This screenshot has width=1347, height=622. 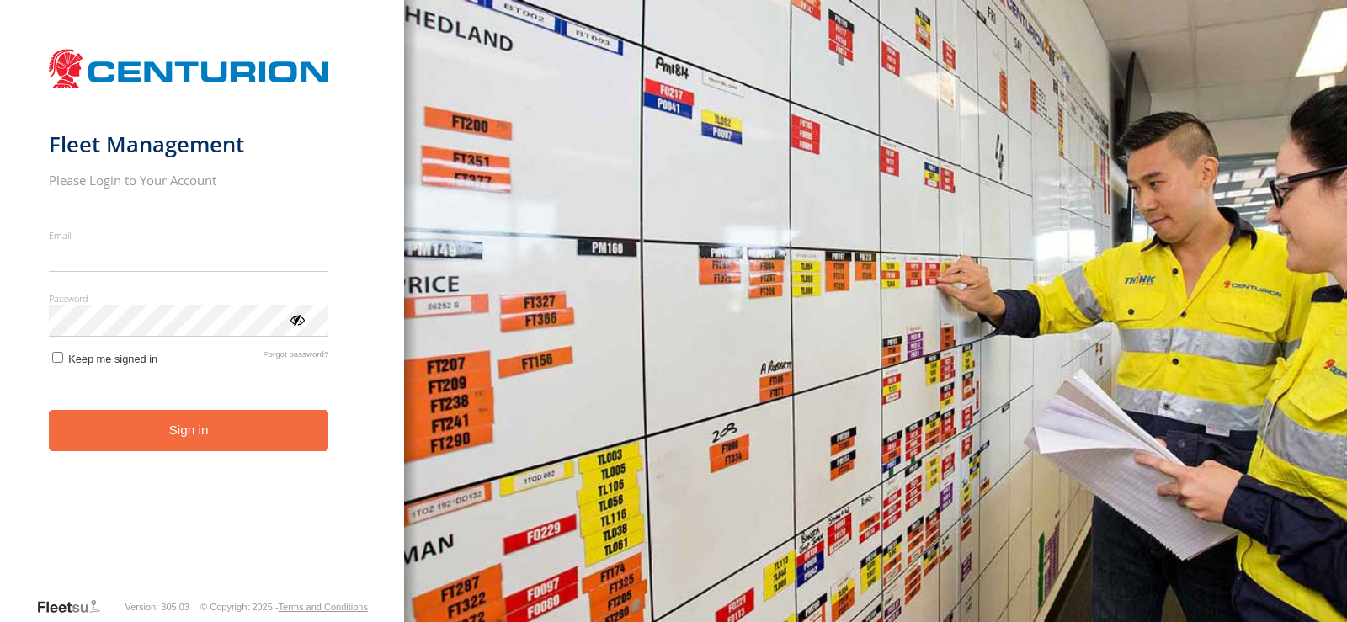 I want to click on h2: Please Login to Your Account, so click(x=189, y=180).